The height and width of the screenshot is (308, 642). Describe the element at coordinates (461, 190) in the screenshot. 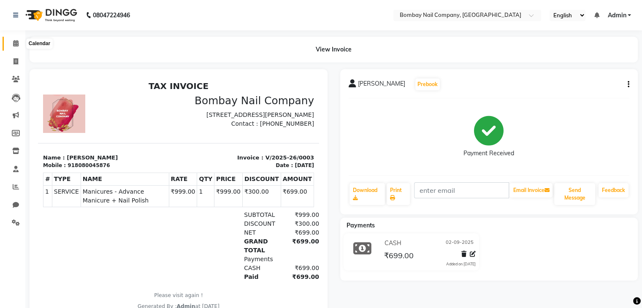

I see `input: enter email` at that location.